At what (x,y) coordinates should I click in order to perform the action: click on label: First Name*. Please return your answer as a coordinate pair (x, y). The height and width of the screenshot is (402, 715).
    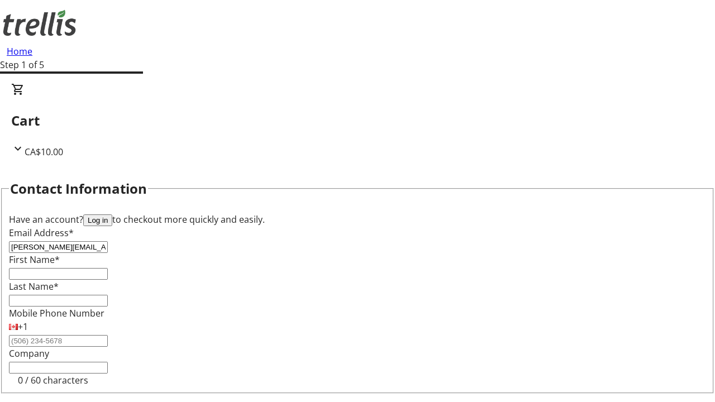
    Looking at the image, I should click on (34, 260).